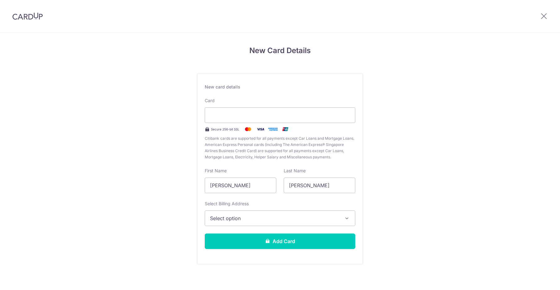 The height and width of the screenshot is (290, 560). What do you see at coordinates (210, 100) in the screenshot?
I see `label: Card` at bounding box center [210, 100].